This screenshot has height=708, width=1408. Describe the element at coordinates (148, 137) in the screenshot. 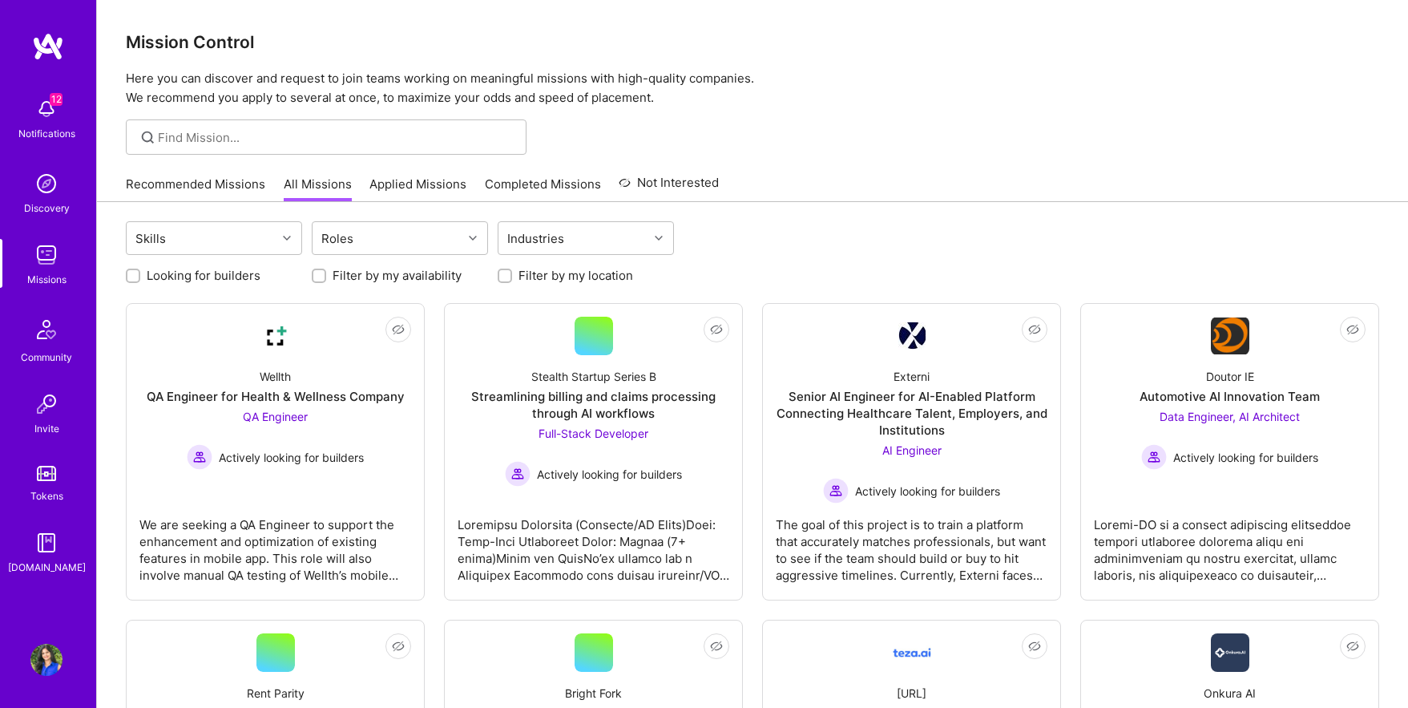

I see `i: icon SearchGrey` at that location.